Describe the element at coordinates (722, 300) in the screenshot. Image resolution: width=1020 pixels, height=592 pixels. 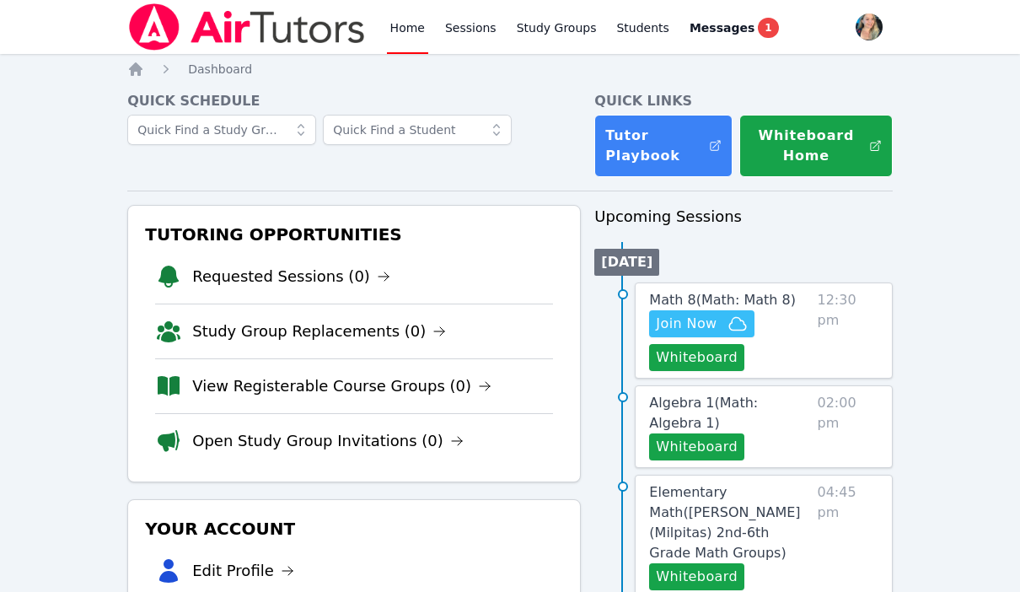
I see `a: Math 8(Math: Math 8)` at that location.